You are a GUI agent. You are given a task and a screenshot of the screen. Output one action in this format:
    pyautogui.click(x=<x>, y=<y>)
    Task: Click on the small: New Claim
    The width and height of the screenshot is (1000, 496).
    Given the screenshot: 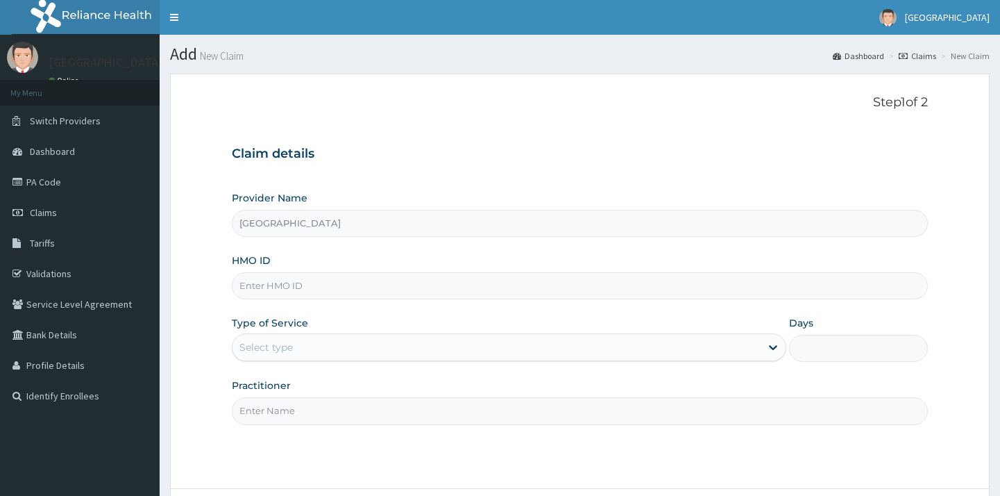 What is the action you would take?
    pyautogui.click(x=220, y=56)
    